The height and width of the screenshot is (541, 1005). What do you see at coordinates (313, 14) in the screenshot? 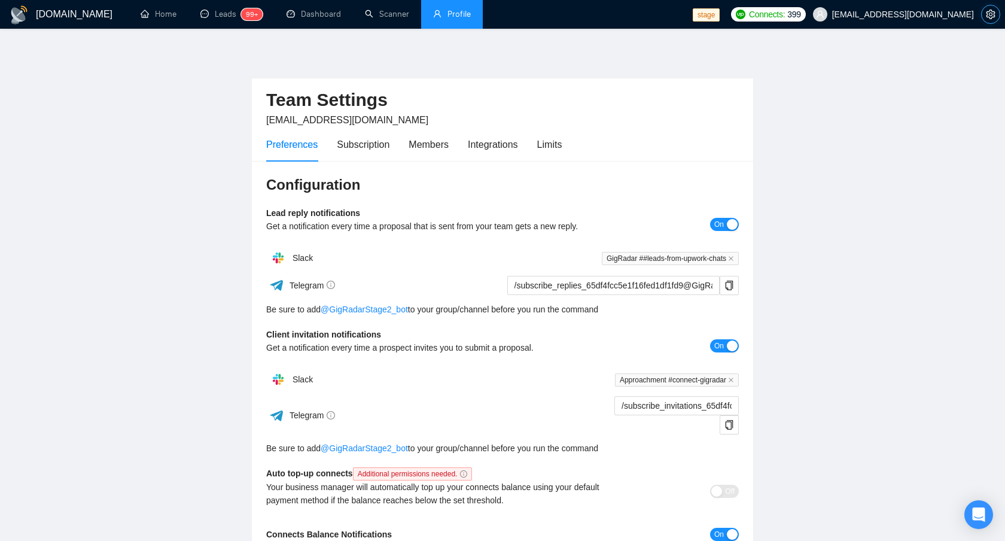
I see `a: dashboardDashboard` at bounding box center [313, 14].